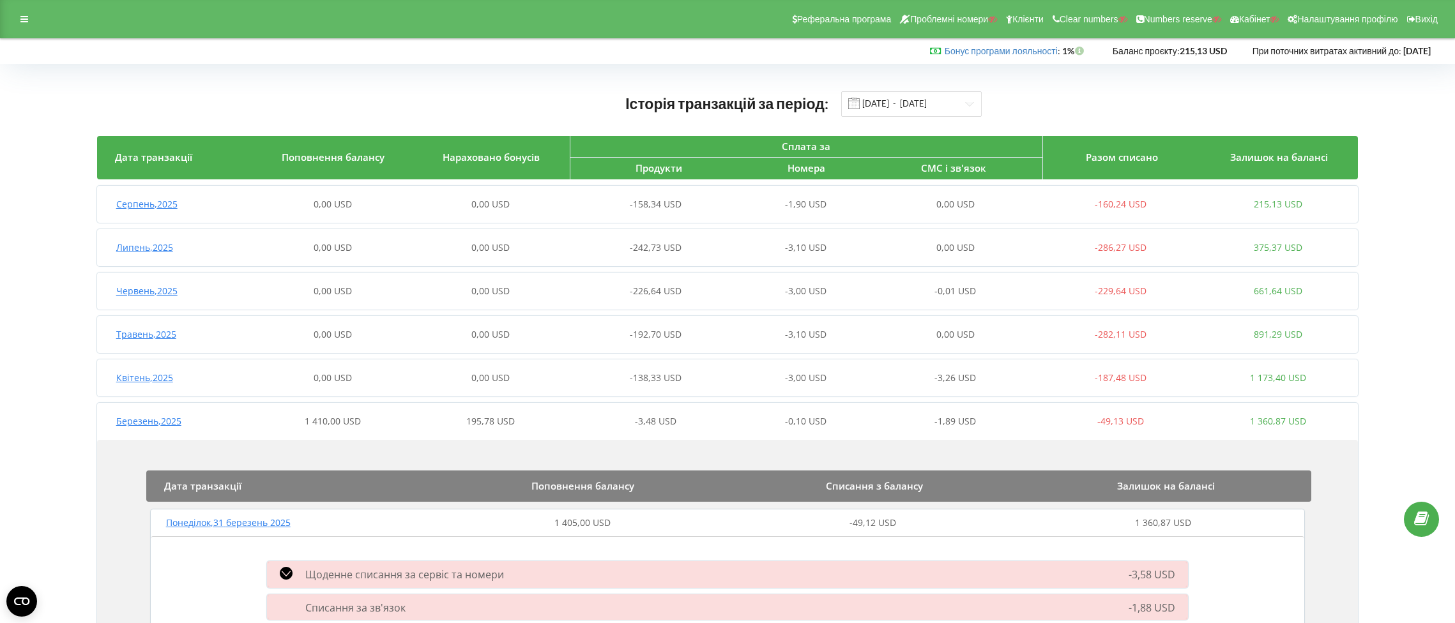  I want to click on span: -49,12 USD, so click(873, 523).